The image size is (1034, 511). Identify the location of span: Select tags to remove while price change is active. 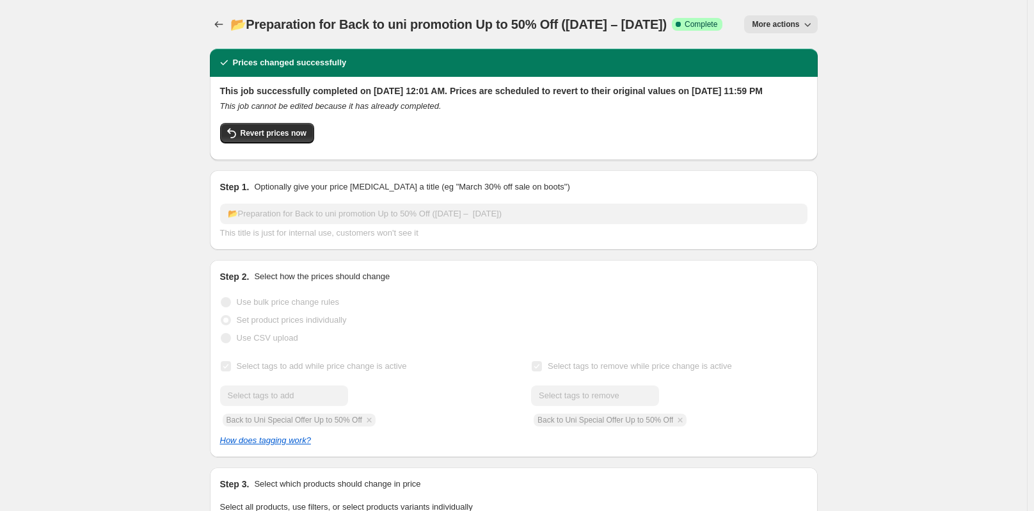
(640, 366).